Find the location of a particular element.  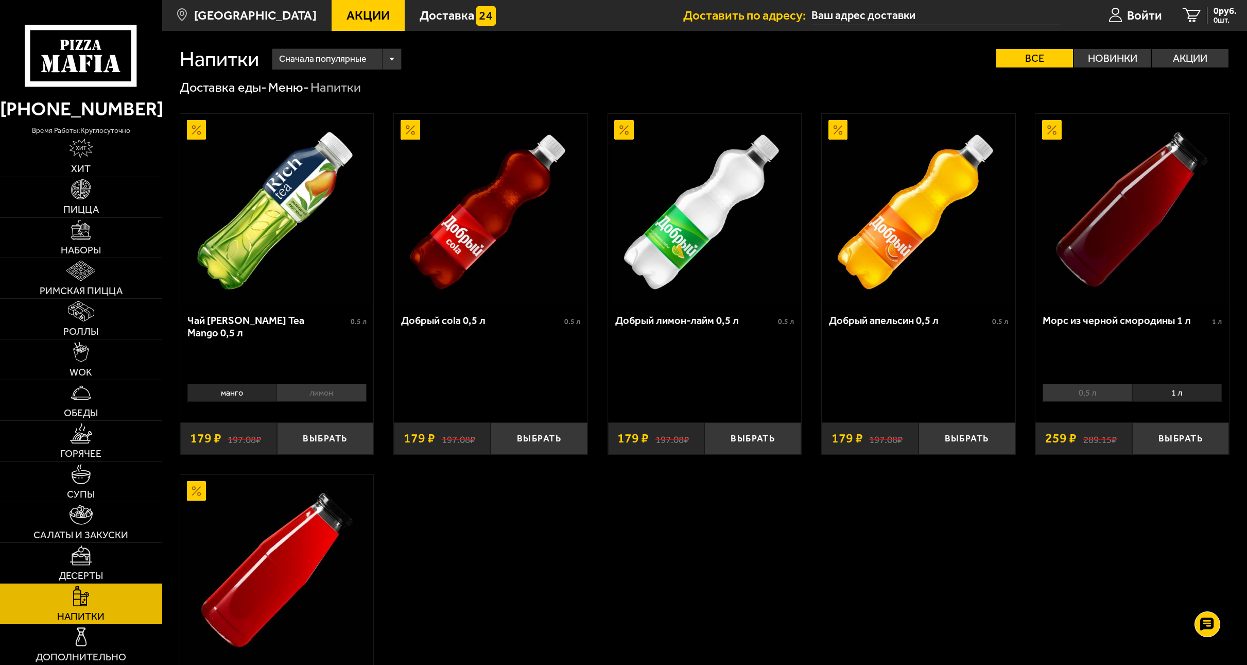

img: Добрый апельсин 0,5 л is located at coordinates (918, 209).